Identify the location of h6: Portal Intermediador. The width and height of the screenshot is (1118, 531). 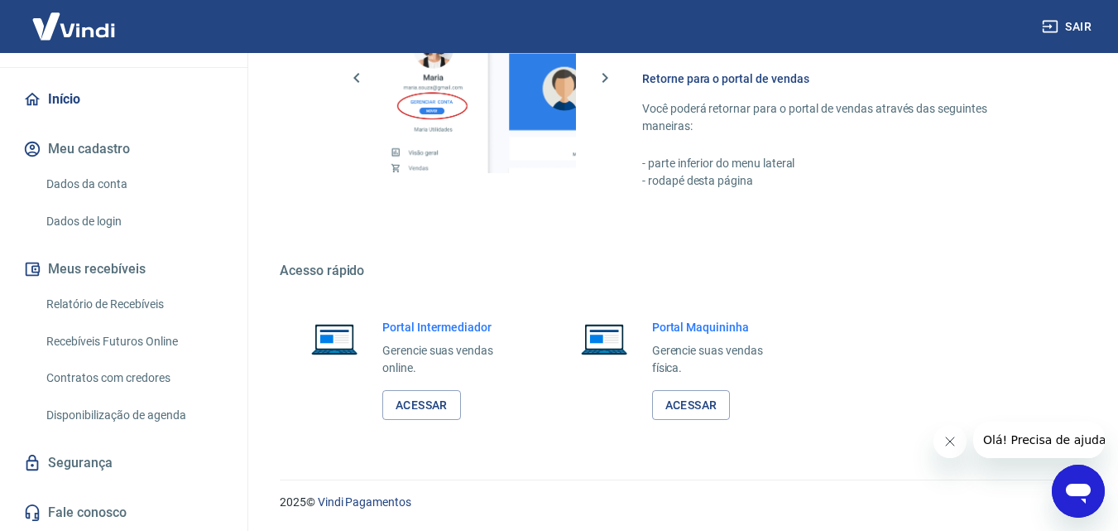
(451, 327).